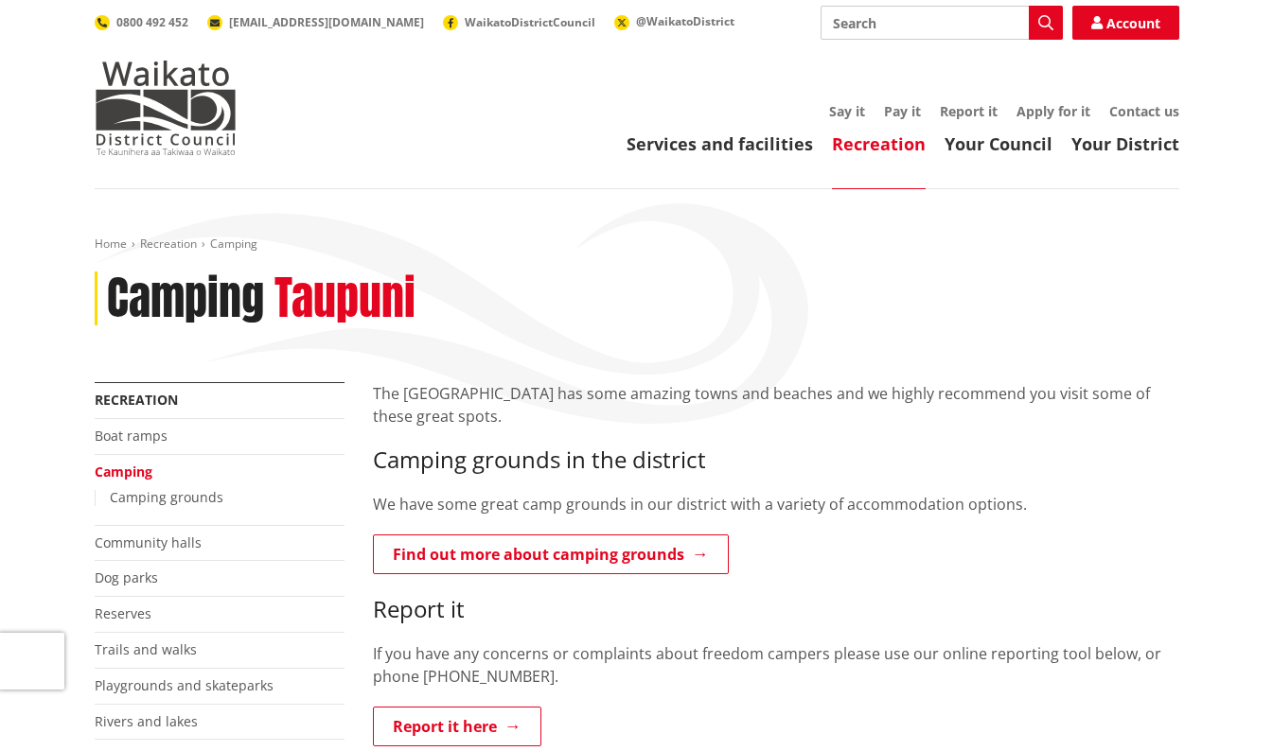  What do you see at coordinates (1144, 111) in the screenshot?
I see `a: Contact us` at bounding box center [1144, 111].